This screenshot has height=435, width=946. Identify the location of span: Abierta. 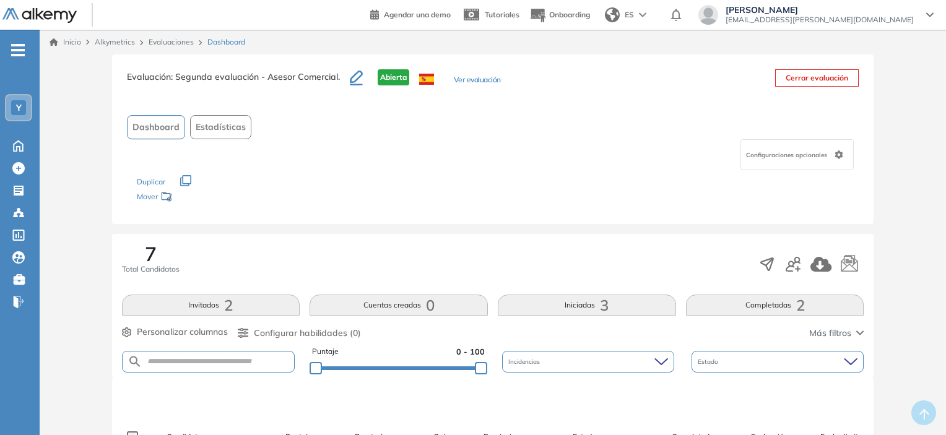
(393, 77).